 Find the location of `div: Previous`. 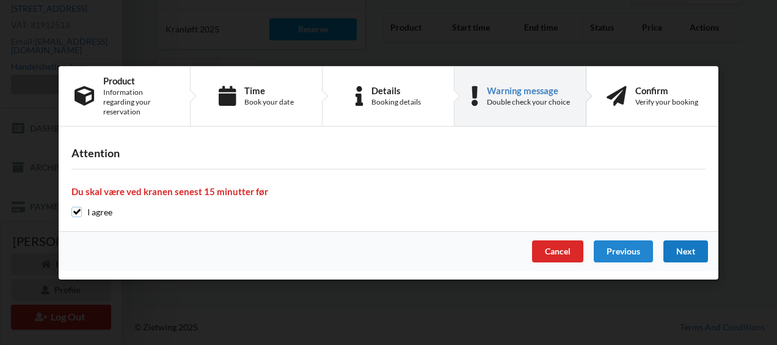

div: Previous is located at coordinates (623, 251).